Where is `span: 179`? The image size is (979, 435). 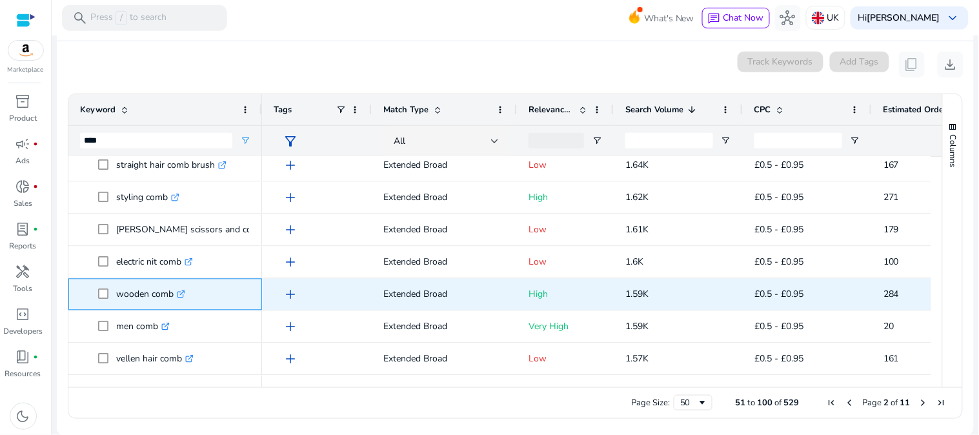 span: 179 is located at coordinates (891, 230).